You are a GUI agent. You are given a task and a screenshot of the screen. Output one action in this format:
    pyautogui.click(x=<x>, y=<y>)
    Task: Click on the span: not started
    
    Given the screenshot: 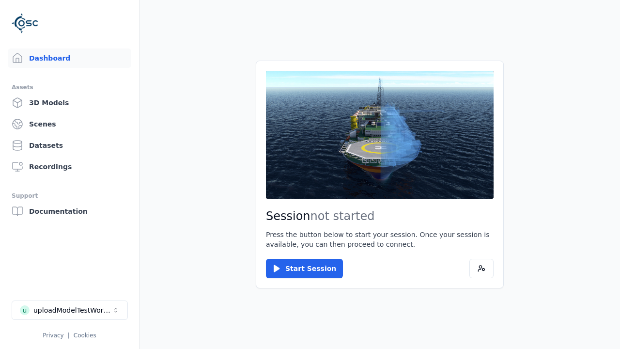 What is the action you would take?
    pyautogui.click(x=343, y=216)
    